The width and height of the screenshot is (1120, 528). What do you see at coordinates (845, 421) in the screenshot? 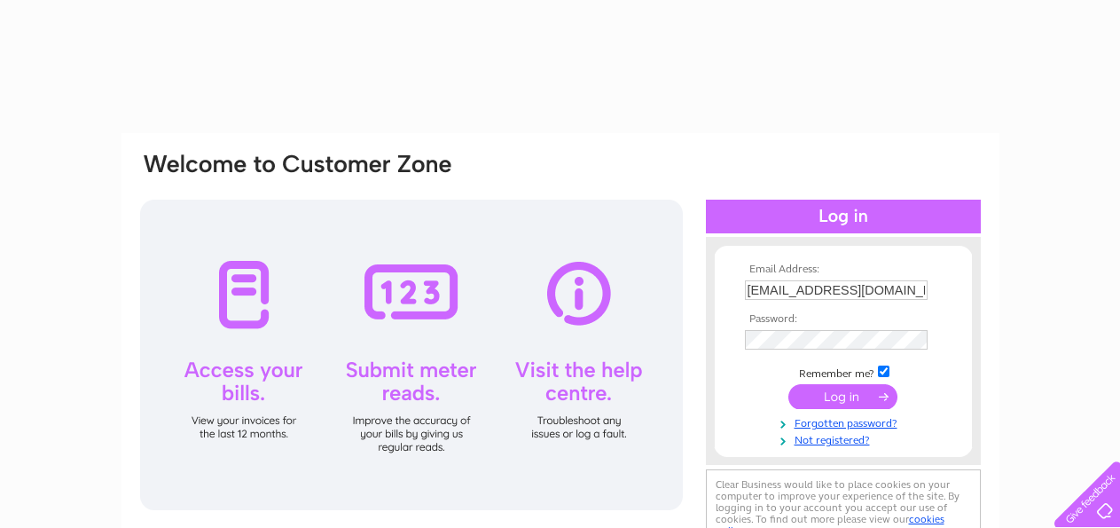
I see `a: Forgotten password?` at bounding box center [845, 421].